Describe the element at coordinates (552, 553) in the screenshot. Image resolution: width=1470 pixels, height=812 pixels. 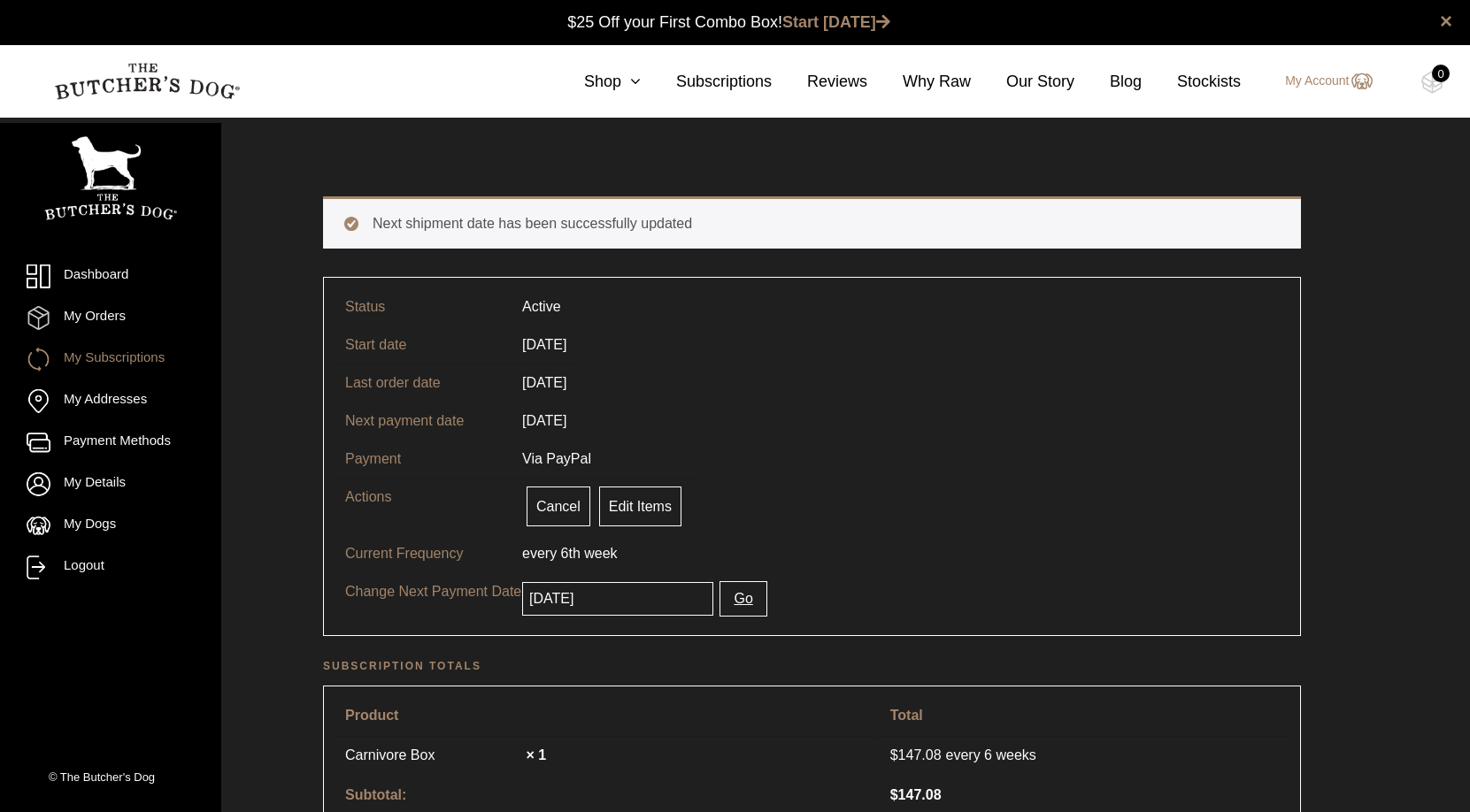
I see `span: every 6th` at that location.